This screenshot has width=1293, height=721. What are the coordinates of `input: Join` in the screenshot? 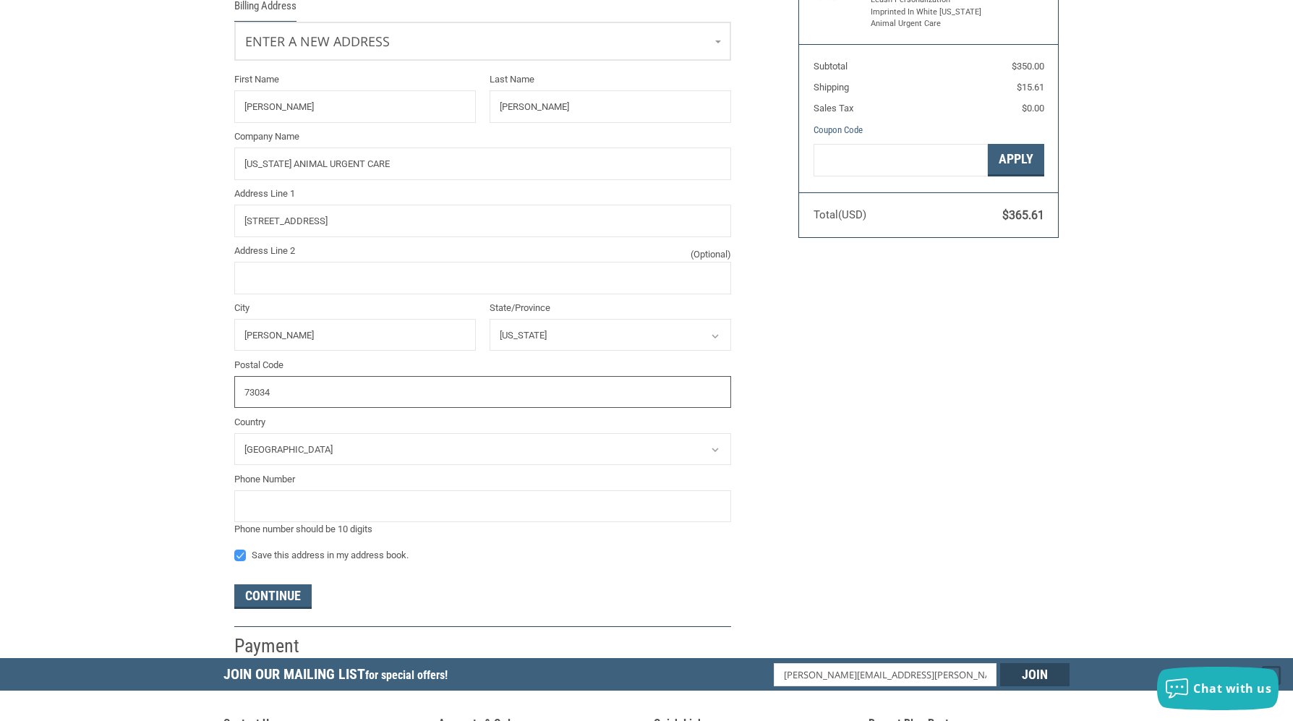 It's located at (1035, 675).